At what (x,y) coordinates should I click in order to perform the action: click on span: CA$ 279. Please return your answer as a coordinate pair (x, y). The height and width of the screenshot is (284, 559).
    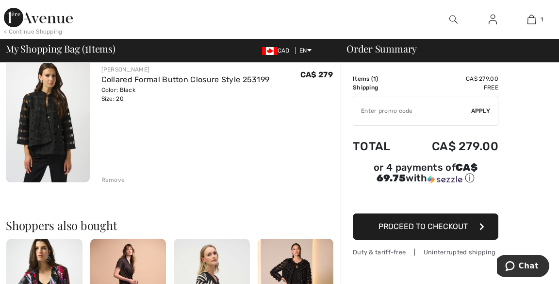
    Looking at the image, I should click on (317, 74).